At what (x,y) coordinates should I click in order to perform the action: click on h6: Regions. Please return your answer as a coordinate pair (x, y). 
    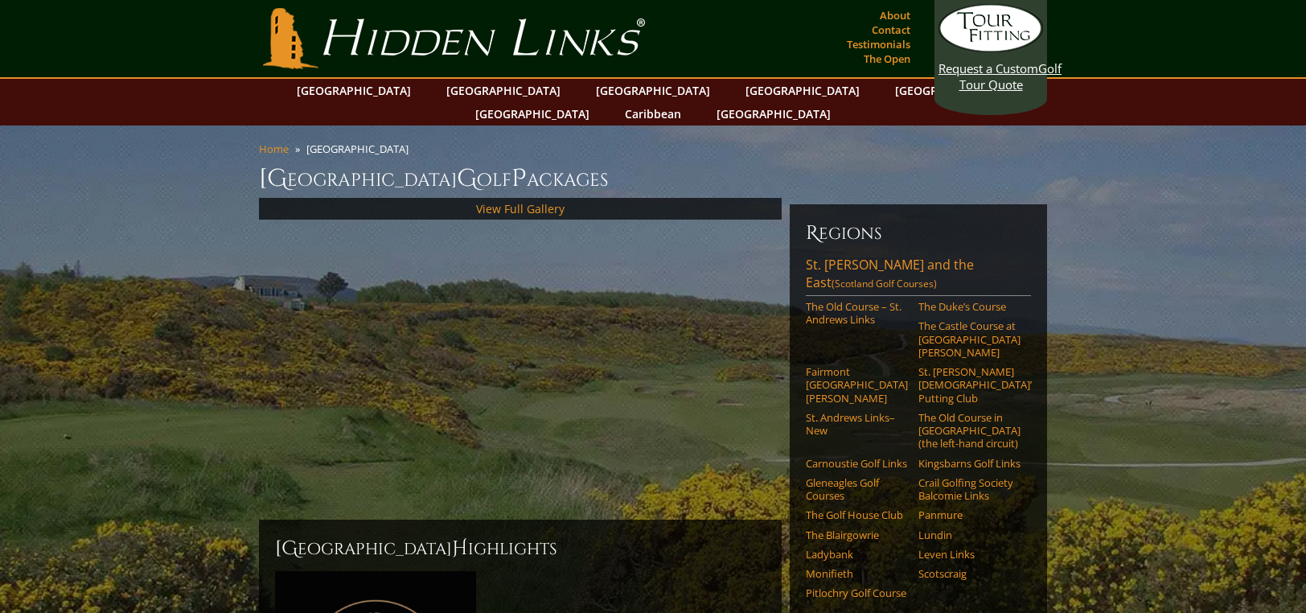
    Looking at the image, I should click on (918, 233).